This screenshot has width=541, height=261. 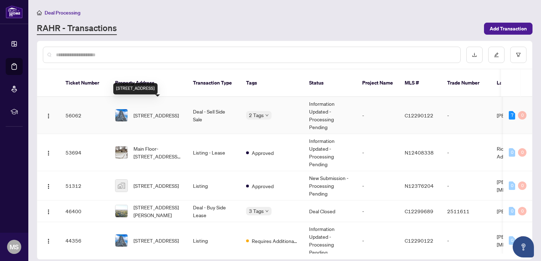 I want to click on th: Trade Number, so click(x=466, y=83).